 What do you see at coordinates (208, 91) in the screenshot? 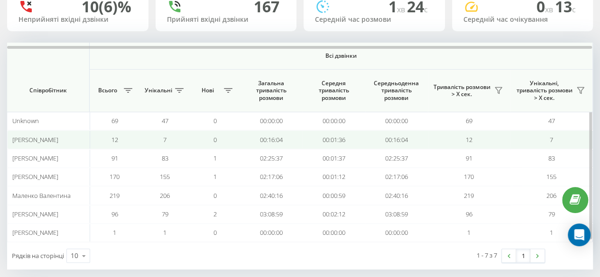
I see `span: Нові` at bounding box center [208, 91].